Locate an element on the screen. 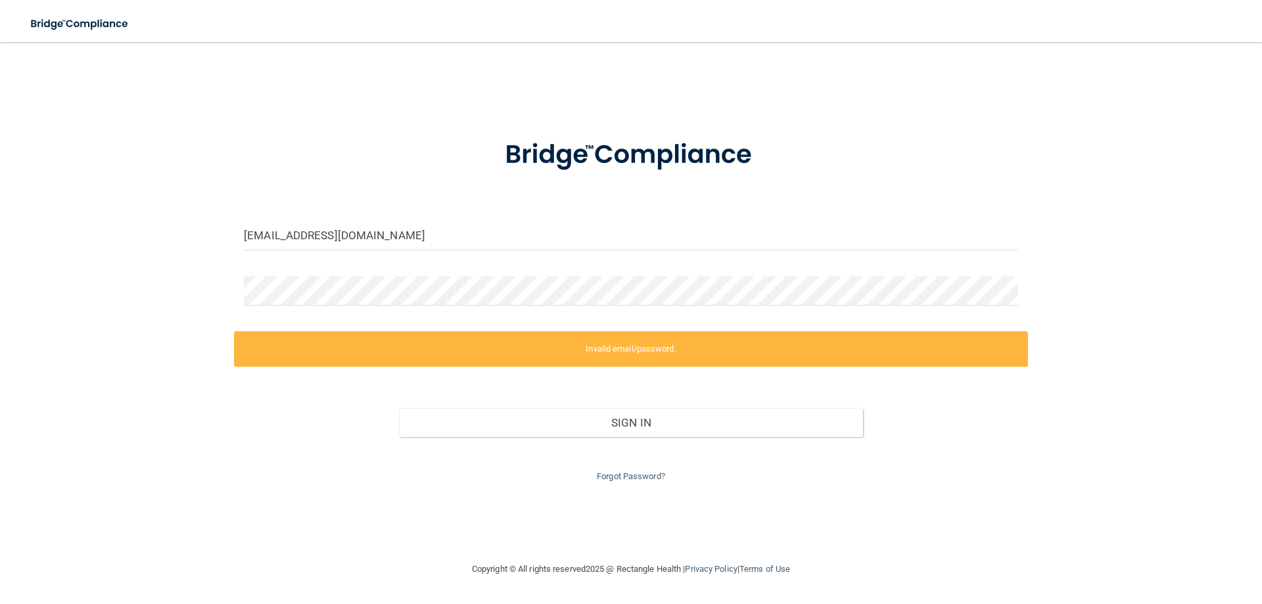 The width and height of the screenshot is (1262, 604). label: Invalid email/password. is located at coordinates (631, 349).